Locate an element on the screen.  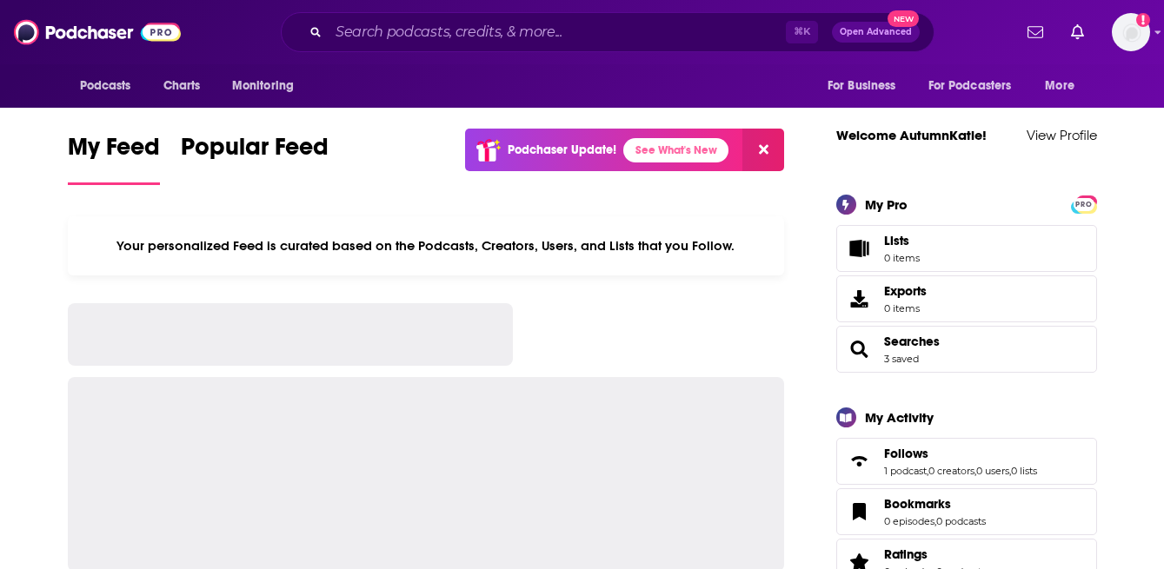
p: Podchaser Update! is located at coordinates (561, 149).